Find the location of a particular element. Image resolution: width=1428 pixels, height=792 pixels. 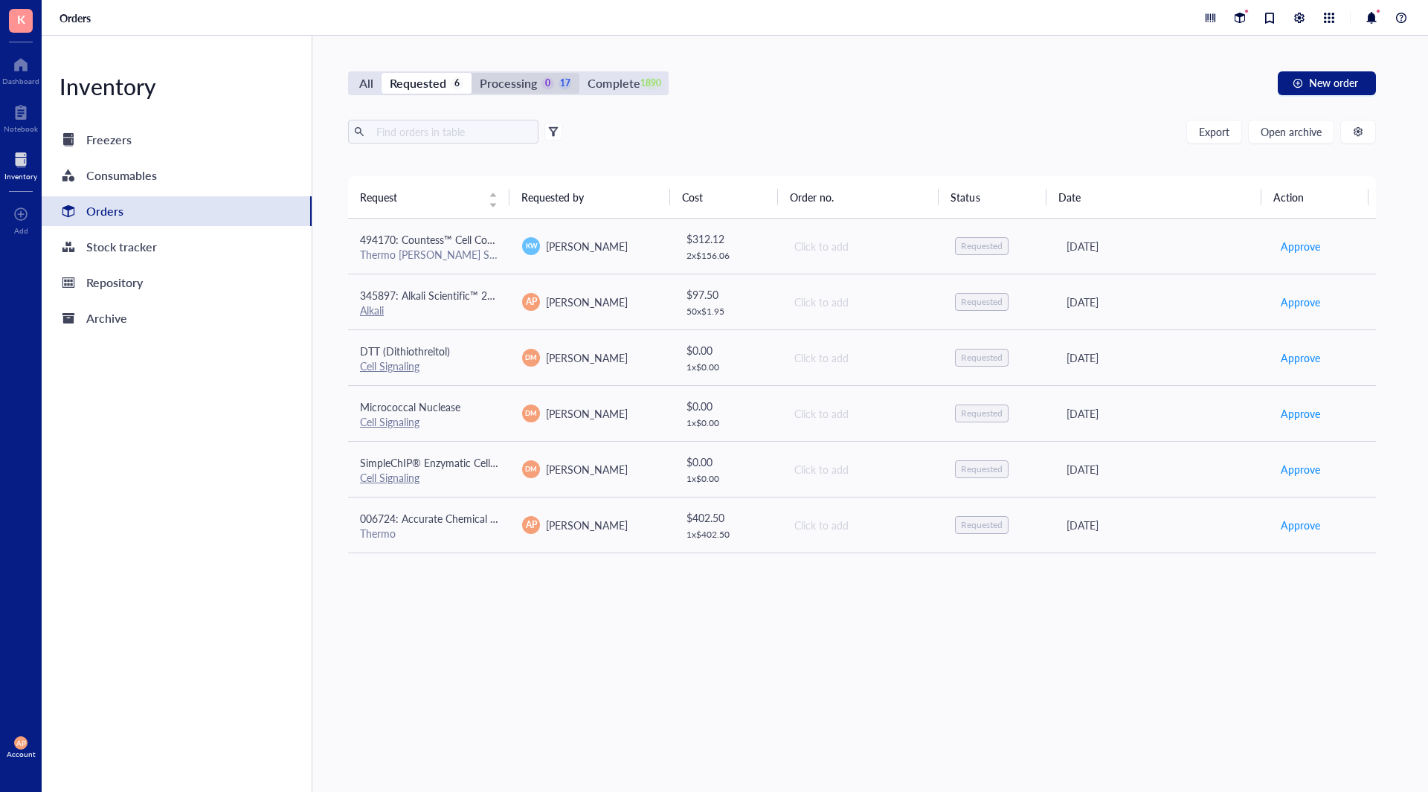

span: Micrococcal Nuclease is located at coordinates (410, 407).